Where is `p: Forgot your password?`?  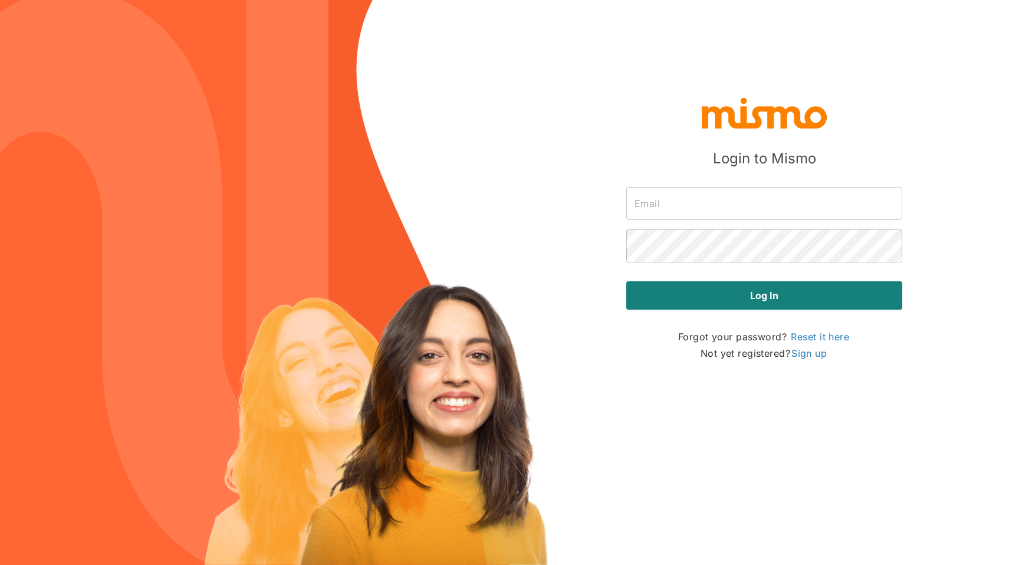 p: Forgot your password? is located at coordinates (764, 337).